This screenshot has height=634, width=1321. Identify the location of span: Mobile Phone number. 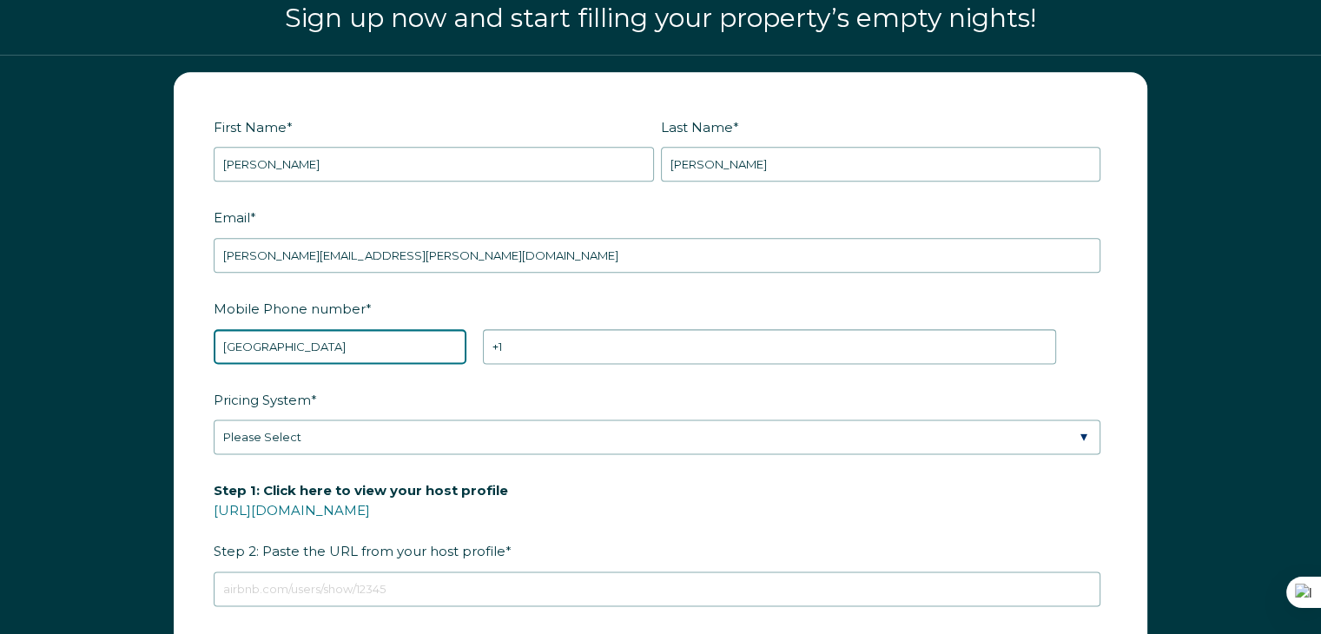
(289, 308).